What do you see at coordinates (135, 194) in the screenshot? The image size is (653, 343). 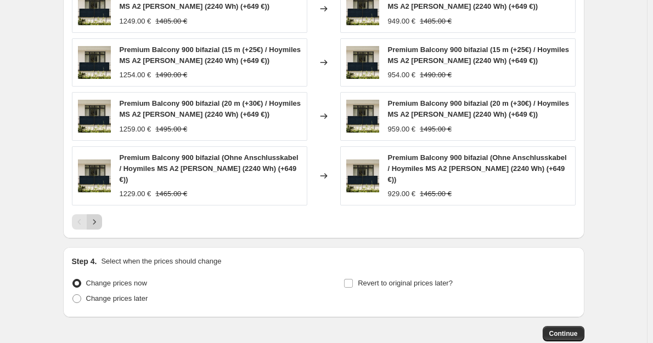 I see `div: 1229.00 €` at bounding box center [135, 194].